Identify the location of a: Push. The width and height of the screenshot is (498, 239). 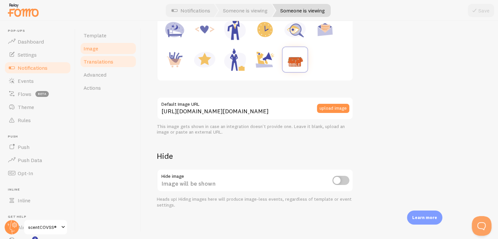
(38, 147).